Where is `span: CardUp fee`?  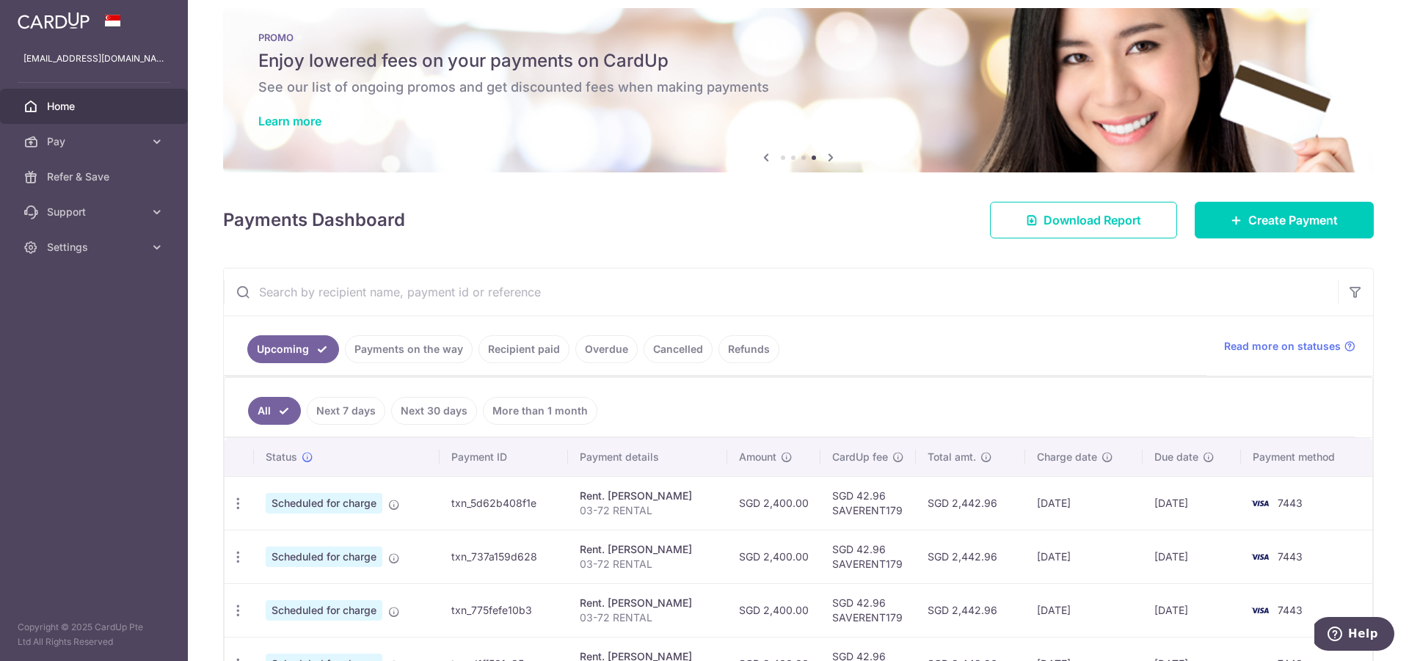
span: CardUp fee is located at coordinates (860, 457).